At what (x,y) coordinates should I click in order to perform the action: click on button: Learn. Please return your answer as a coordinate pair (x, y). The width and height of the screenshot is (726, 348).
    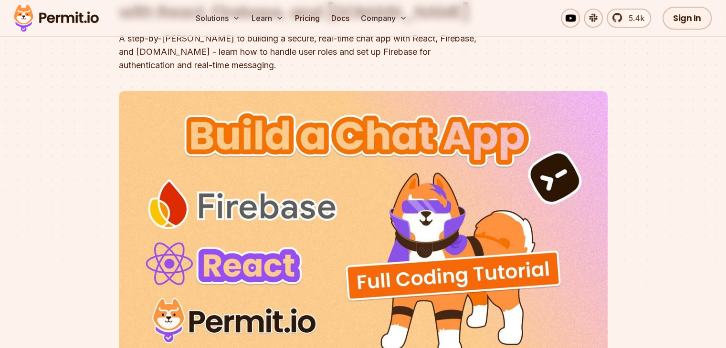
    Looking at the image, I should click on (267, 18).